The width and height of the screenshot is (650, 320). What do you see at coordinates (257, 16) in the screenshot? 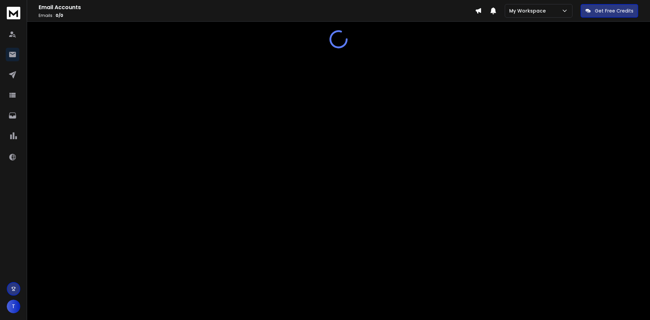
I see `p: Emails :` at bounding box center [257, 16].